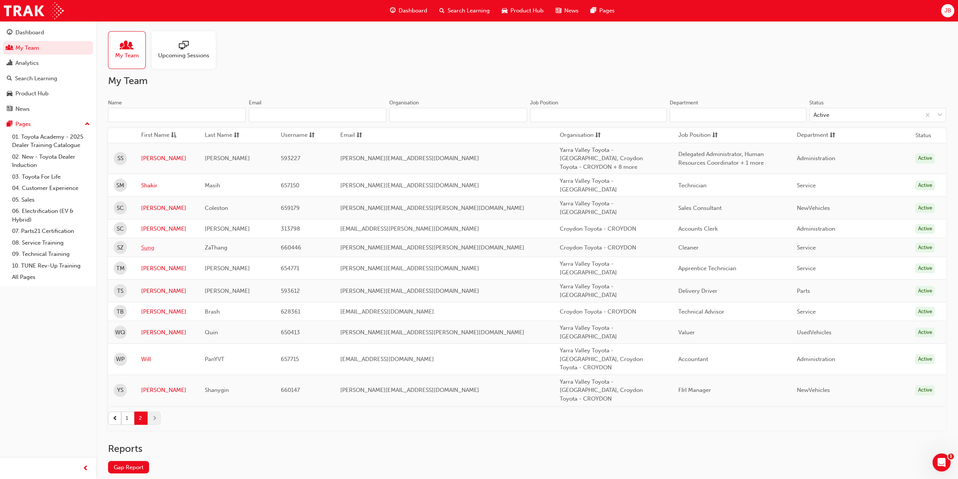 Image resolution: width=958 pixels, height=479 pixels. Describe the element at coordinates (162, 135) in the screenshot. I see `button: First Nameasc-icon` at that location.